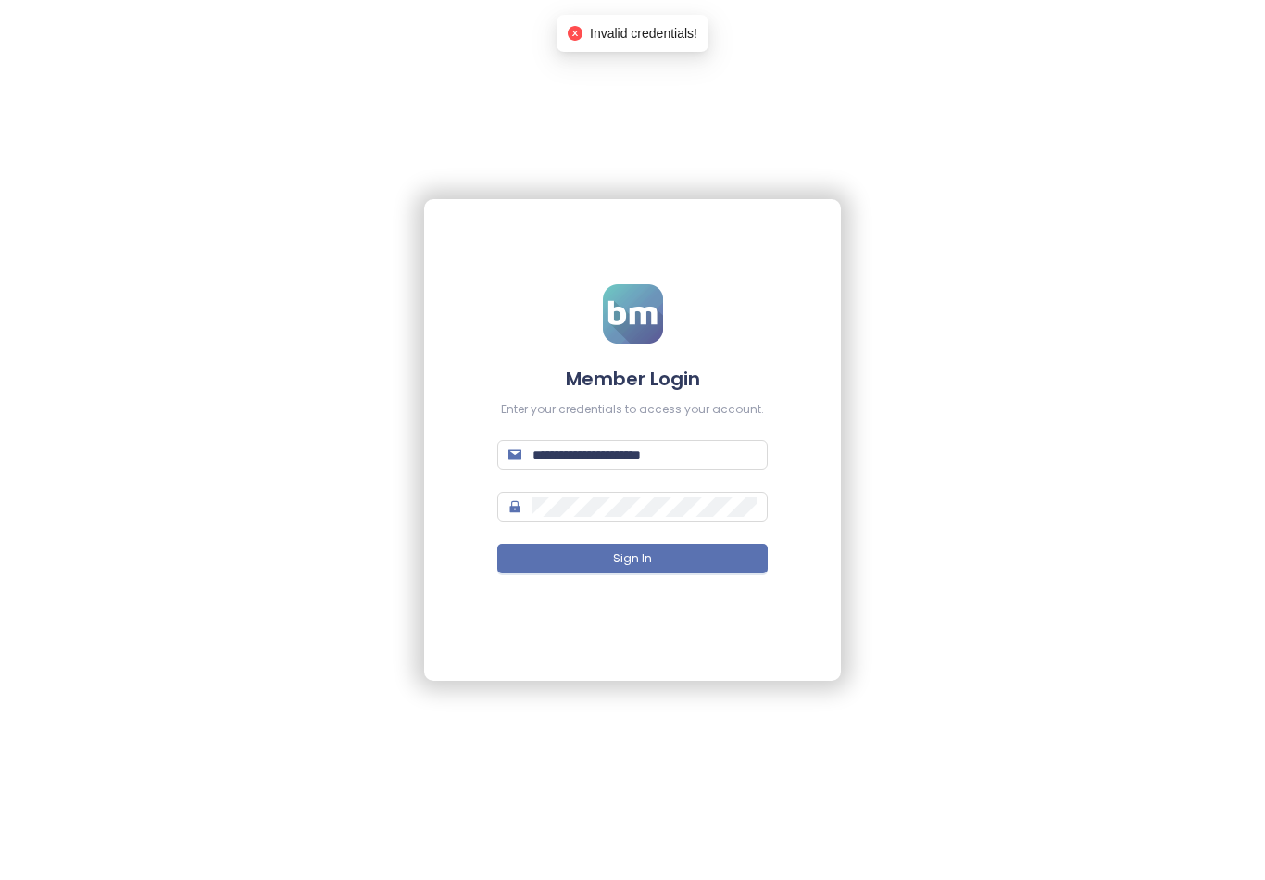  Describe the element at coordinates (632, 558) in the screenshot. I see `span: Sign In` at that location.